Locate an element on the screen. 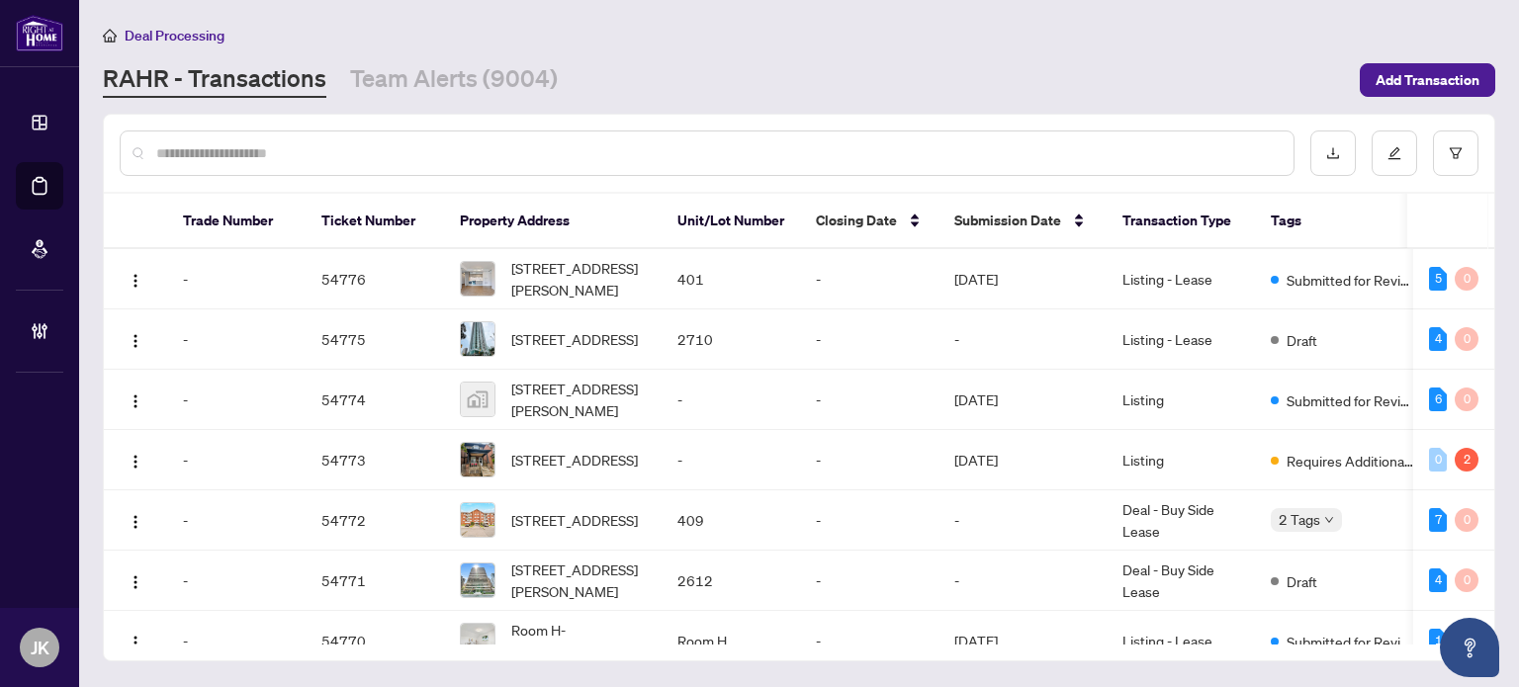 Image resolution: width=1519 pixels, height=687 pixels. td: Deal - Buy Side Lease is located at coordinates (1181, 581).